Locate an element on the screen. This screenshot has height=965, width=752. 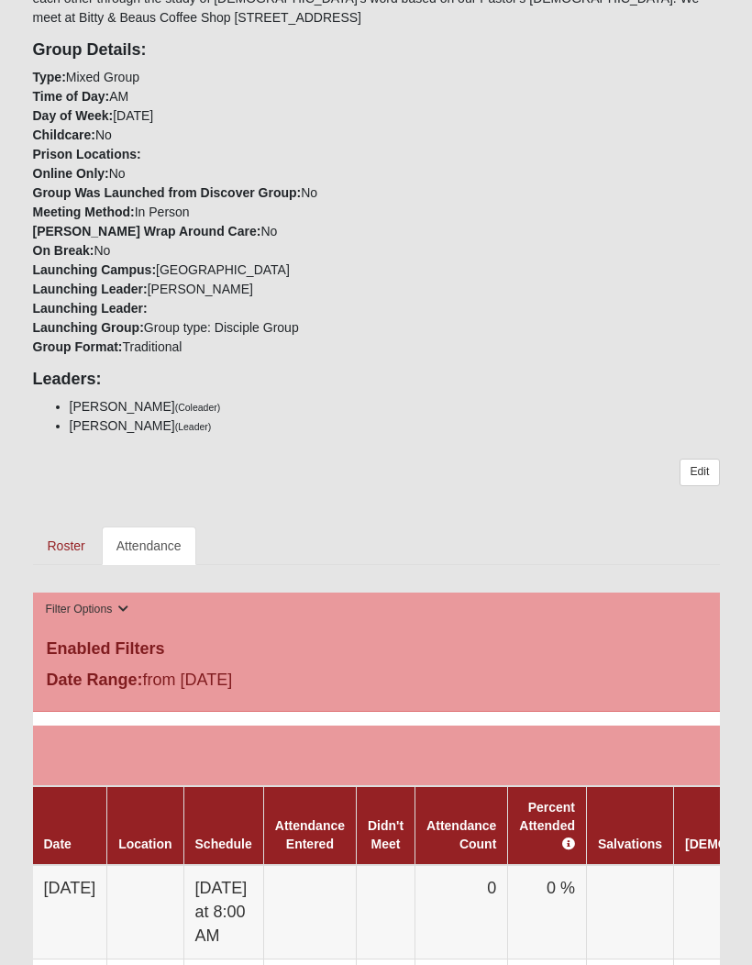
a: Attendance is located at coordinates (149, 546).